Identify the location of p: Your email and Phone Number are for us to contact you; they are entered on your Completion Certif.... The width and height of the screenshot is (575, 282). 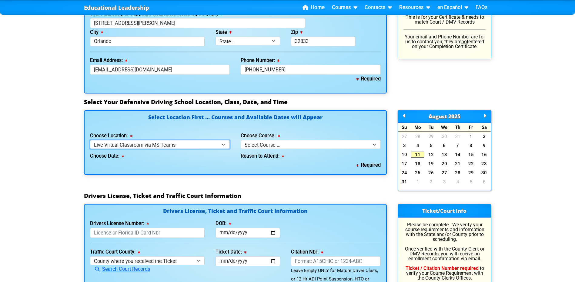
(444, 42).